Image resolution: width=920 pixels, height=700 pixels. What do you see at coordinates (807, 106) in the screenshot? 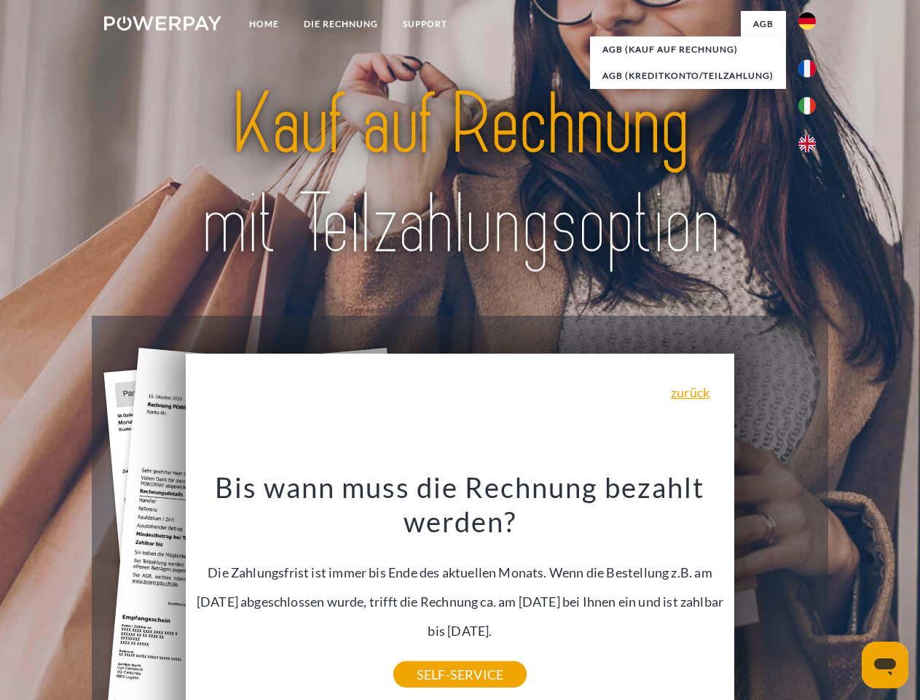
I see `img: it` at bounding box center [807, 106].